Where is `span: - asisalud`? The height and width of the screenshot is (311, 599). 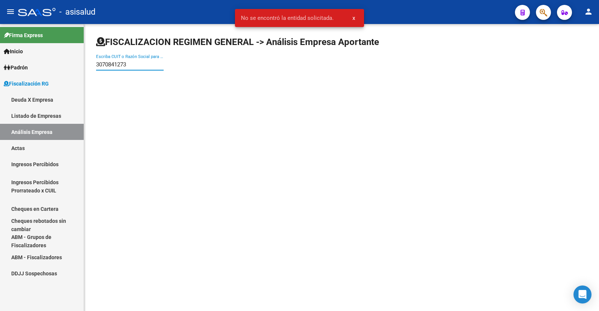
span: - asisalud is located at coordinates (77, 12).